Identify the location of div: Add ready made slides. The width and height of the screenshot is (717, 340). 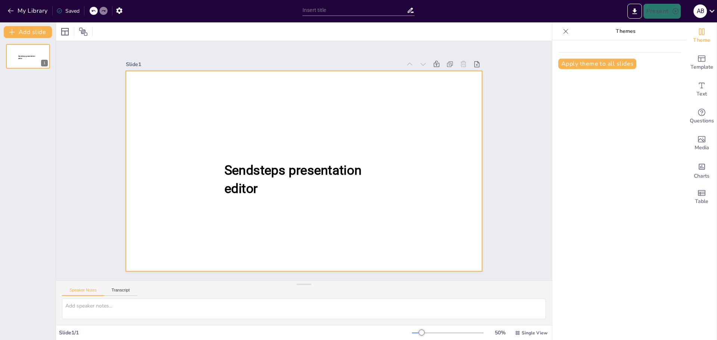
(702, 63).